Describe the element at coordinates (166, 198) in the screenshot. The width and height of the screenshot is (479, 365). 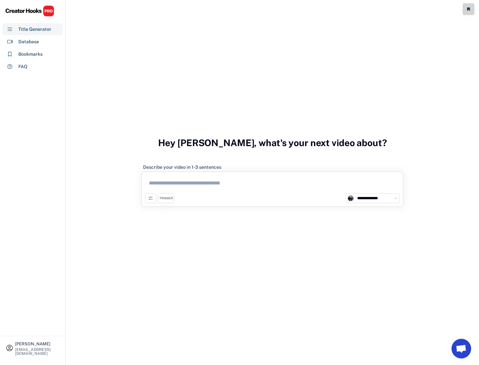
I see `div: TRIGGER` at that location.